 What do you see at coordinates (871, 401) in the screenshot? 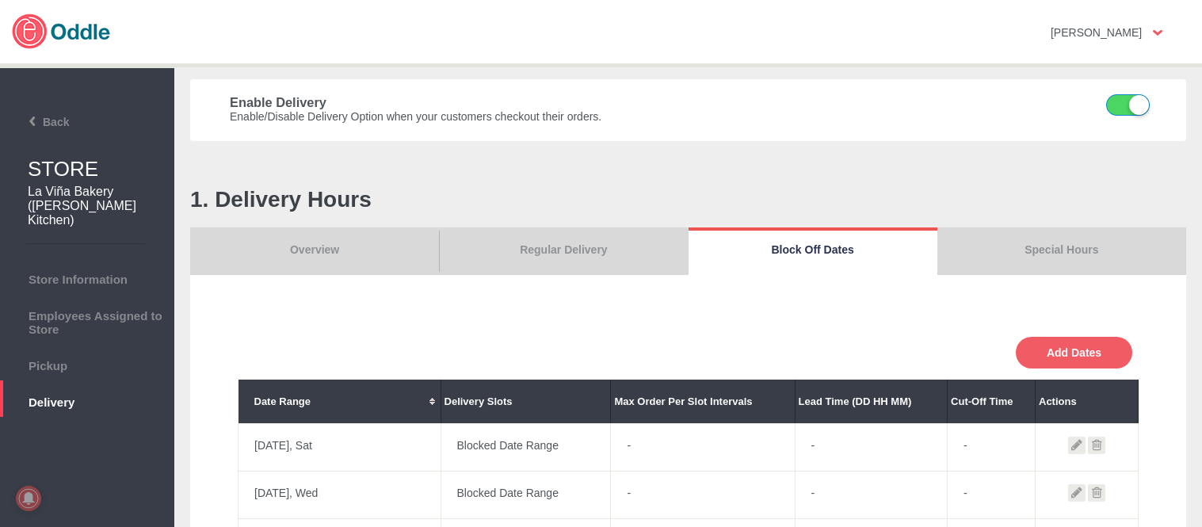
I see `div: Lead Time (DD HH MM)` at bounding box center [871, 401].